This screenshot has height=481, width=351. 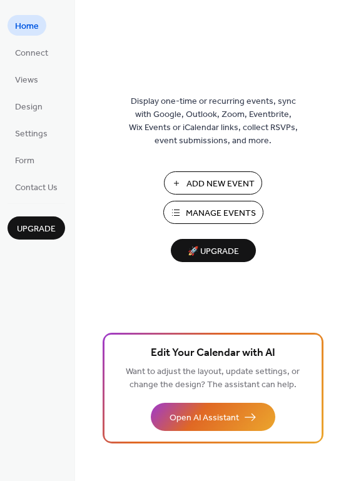 I want to click on button: Open AI Assistant, so click(x=213, y=416).